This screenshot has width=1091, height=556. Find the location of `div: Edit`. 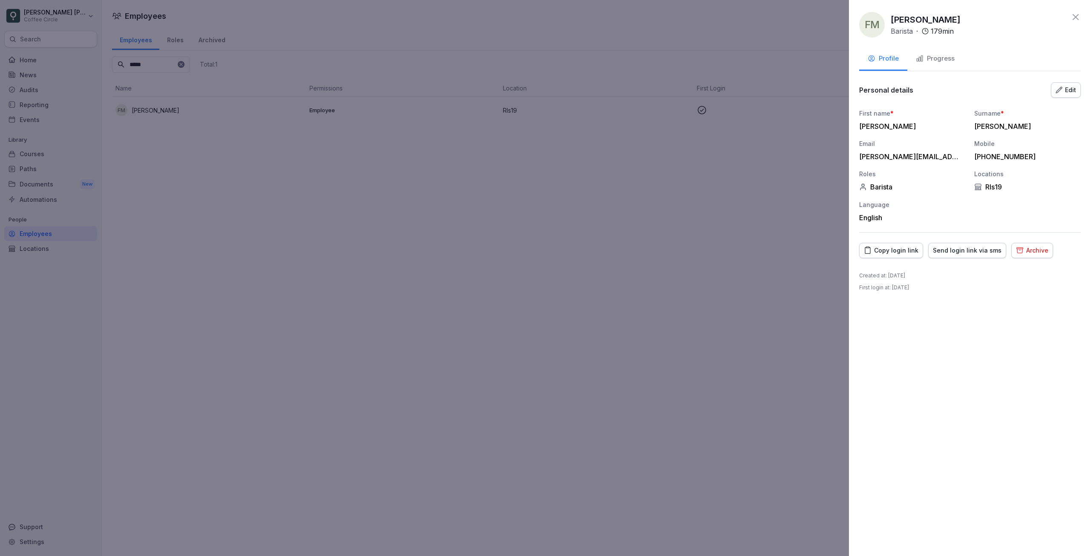

div: Edit is located at coordinates (1066, 90).